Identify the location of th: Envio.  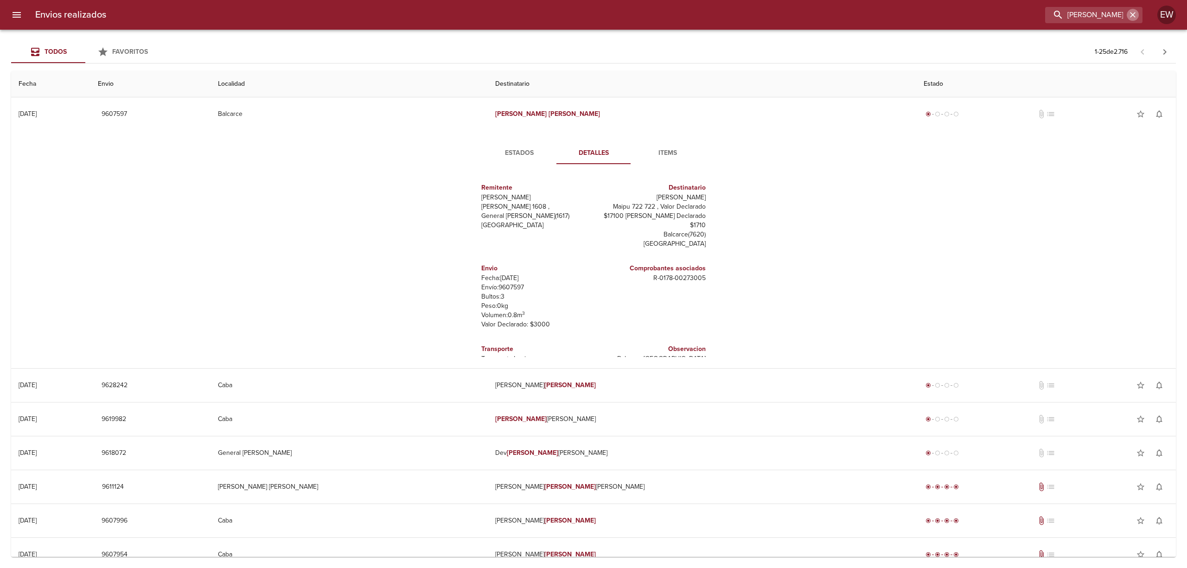
(150, 84).